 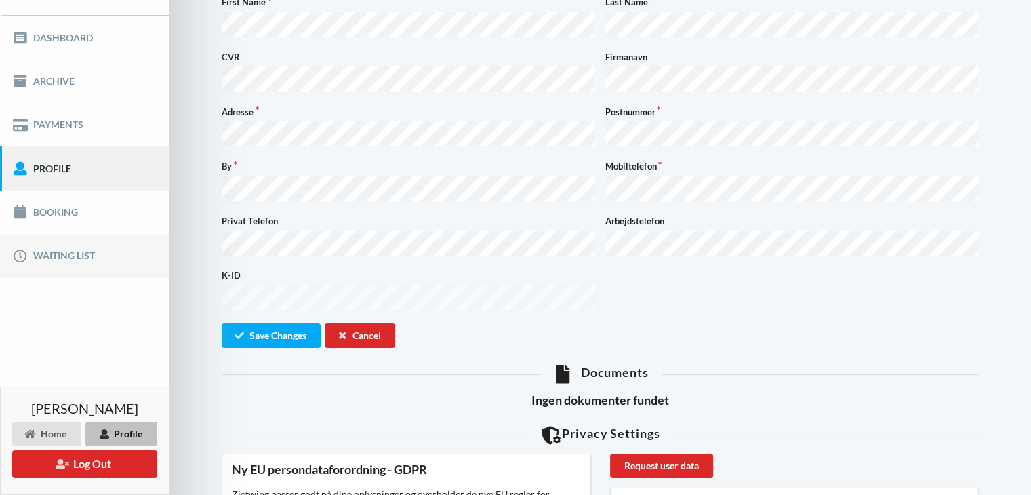 I want to click on label: Firmanavn, so click(x=792, y=57).